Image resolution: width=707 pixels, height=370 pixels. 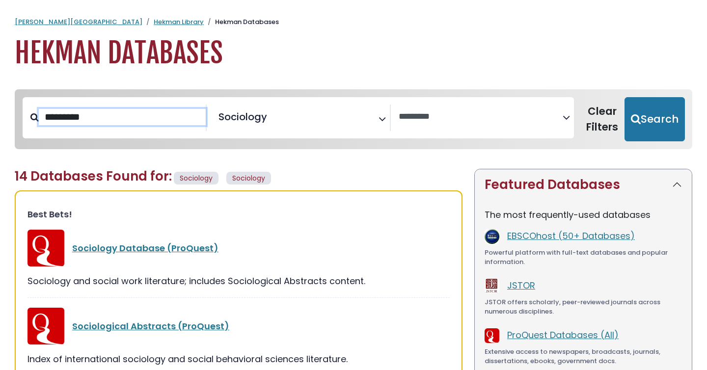 I want to click on a: JSTOR, so click(x=521, y=285).